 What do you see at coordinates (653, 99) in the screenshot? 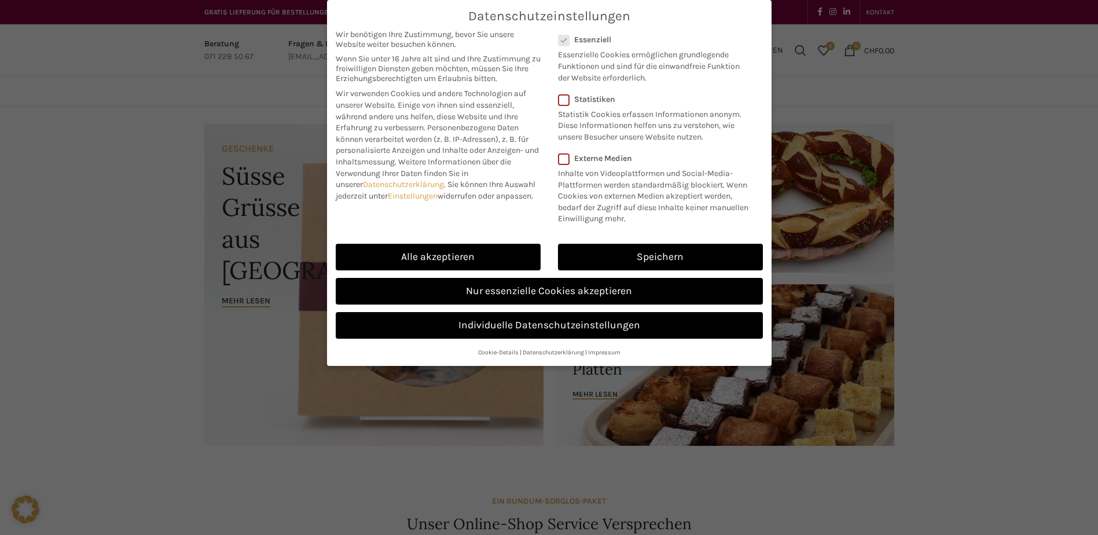
I see `label: Statistiken` at bounding box center [653, 99].